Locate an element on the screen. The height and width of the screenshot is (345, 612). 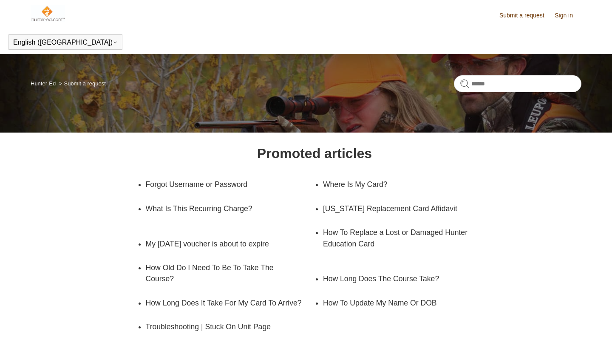
h1: Promoted articles is located at coordinates (315, 153).